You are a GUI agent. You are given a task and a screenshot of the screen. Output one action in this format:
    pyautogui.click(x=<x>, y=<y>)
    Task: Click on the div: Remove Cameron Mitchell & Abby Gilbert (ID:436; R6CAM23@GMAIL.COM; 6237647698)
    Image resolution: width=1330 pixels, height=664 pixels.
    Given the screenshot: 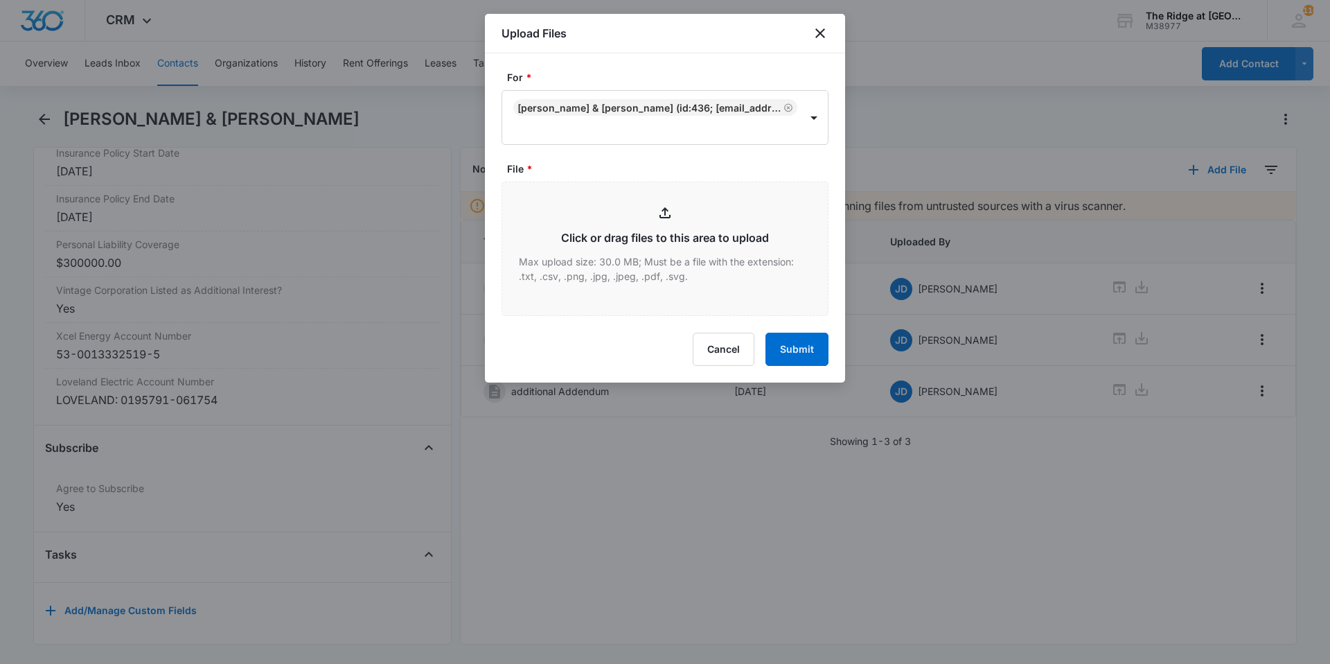 What is the action you would take?
    pyautogui.click(x=787, y=107)
    